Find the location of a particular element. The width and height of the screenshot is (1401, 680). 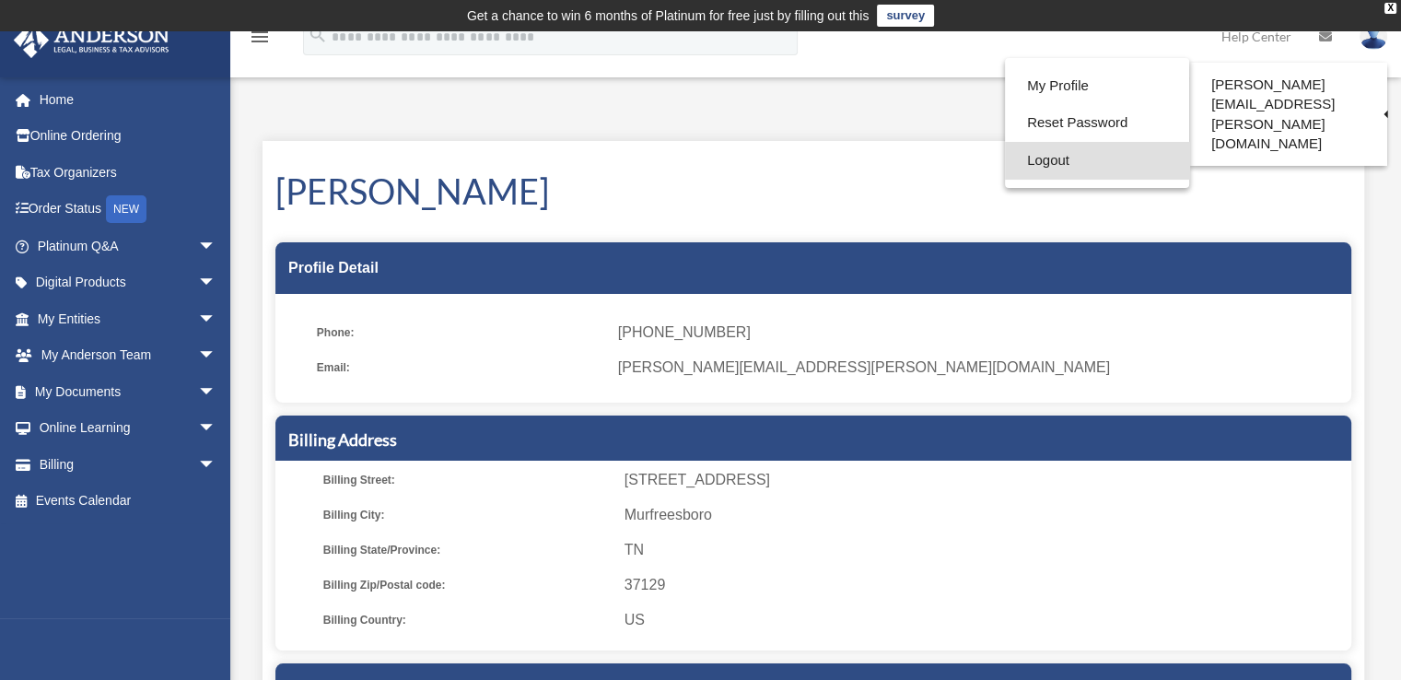

span: Murfreesboro is located at coordinates (985, 515).